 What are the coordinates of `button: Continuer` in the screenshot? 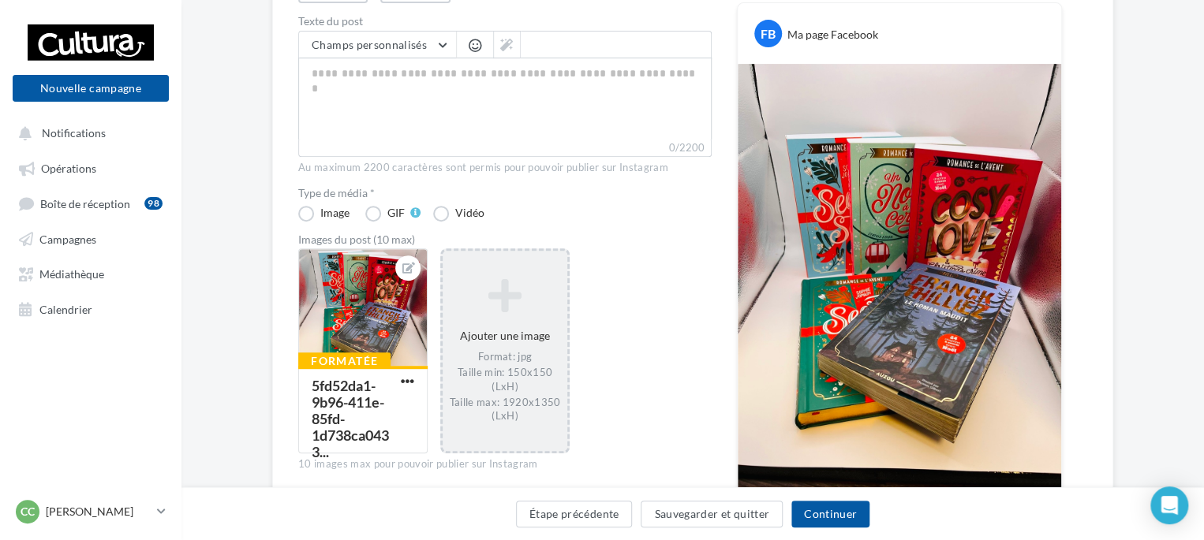 It's located at (830, 514).